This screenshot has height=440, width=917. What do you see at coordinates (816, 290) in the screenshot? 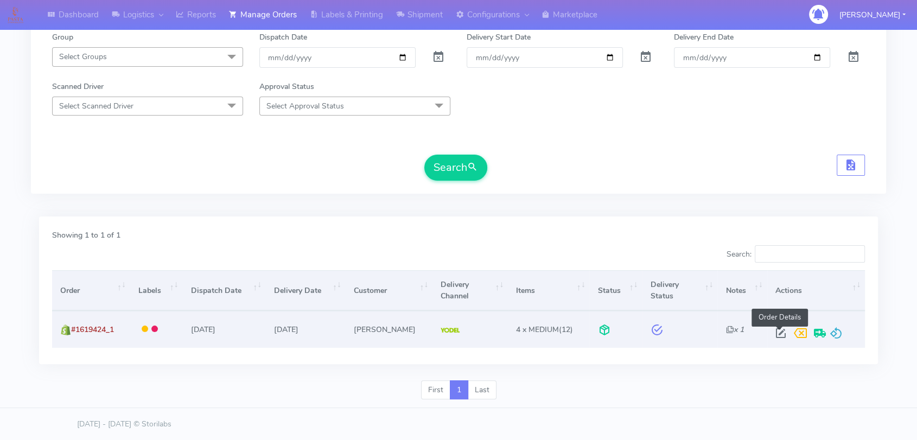
I see `th: Actions: activate to sort column ascending` at bounding box center [816, 290].